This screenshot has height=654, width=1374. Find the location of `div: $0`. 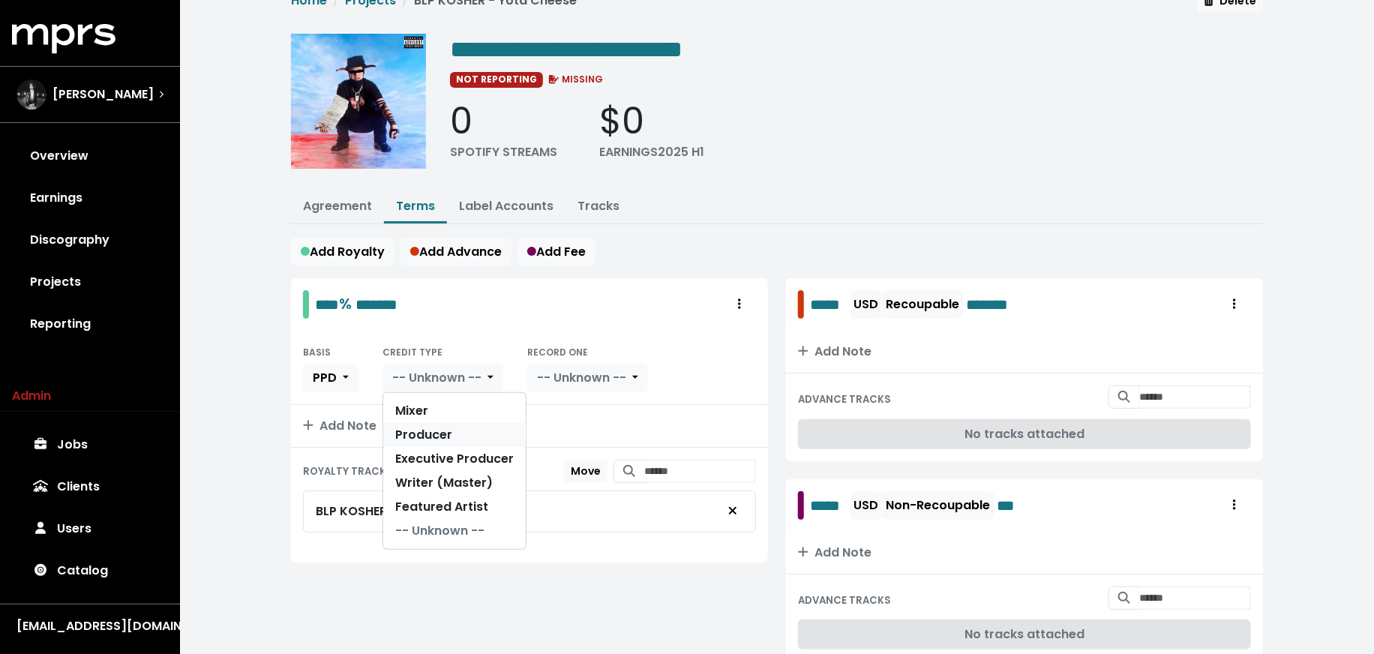

div: $0 is located at coordinates (652, 122).